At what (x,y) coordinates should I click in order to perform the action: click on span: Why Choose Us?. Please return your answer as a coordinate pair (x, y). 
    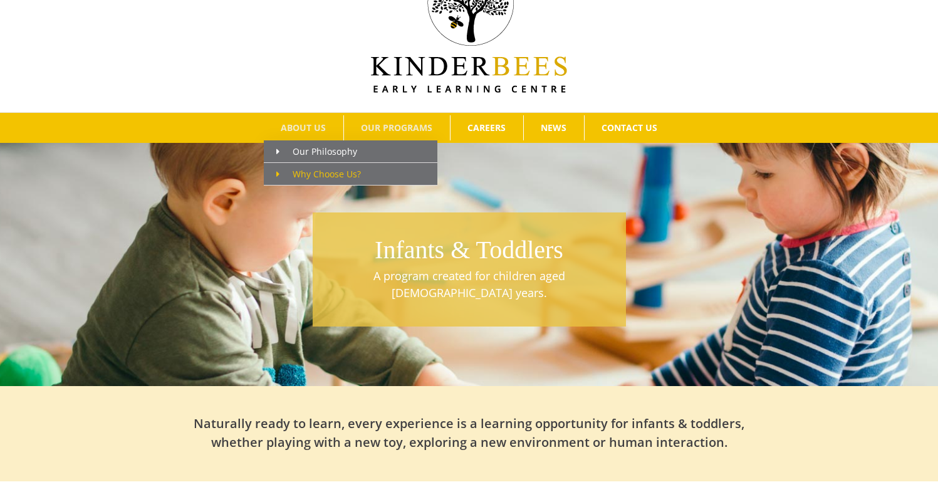
    Looking at the image, I should click on (318, 174).